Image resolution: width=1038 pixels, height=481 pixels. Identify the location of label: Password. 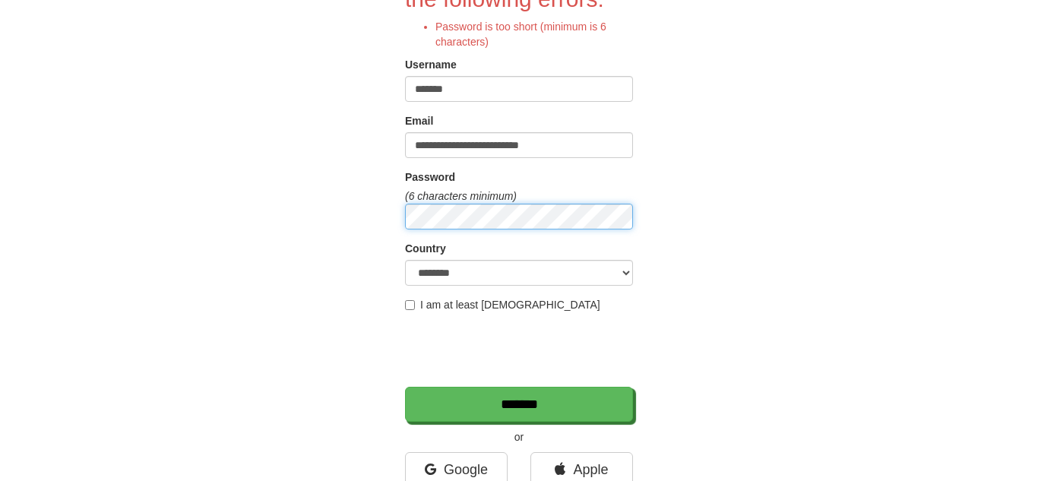
(430, 177).